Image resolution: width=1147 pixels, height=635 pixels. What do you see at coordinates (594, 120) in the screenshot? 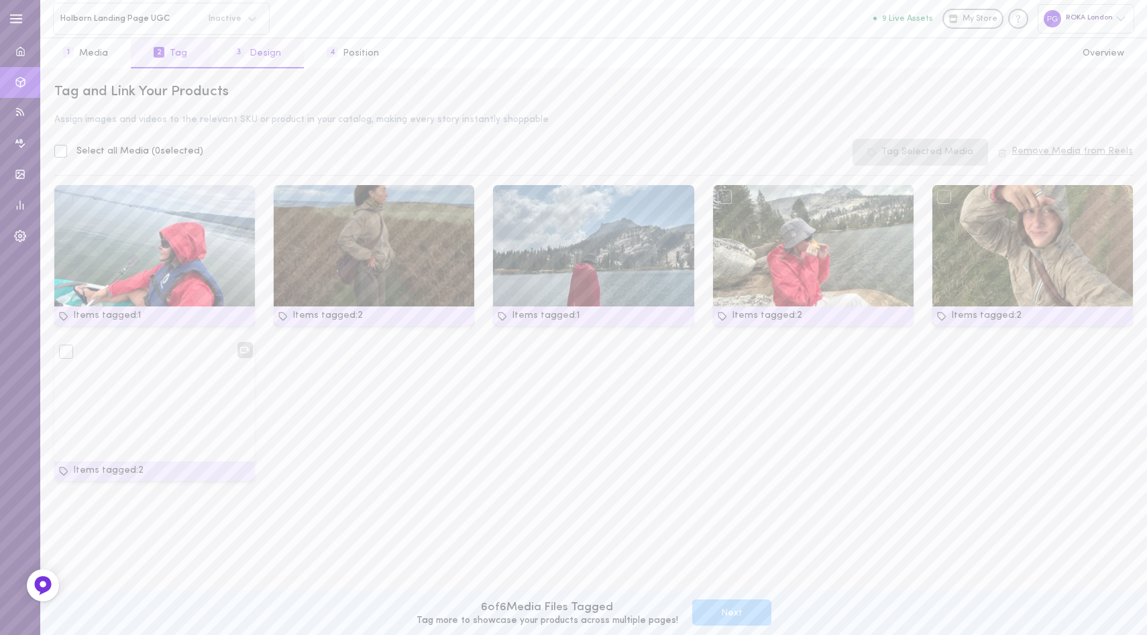
I see `div: Assign images and videos to the relevant SKU or product in your catalog, making every story insta...` at bounding box center [594, 120].